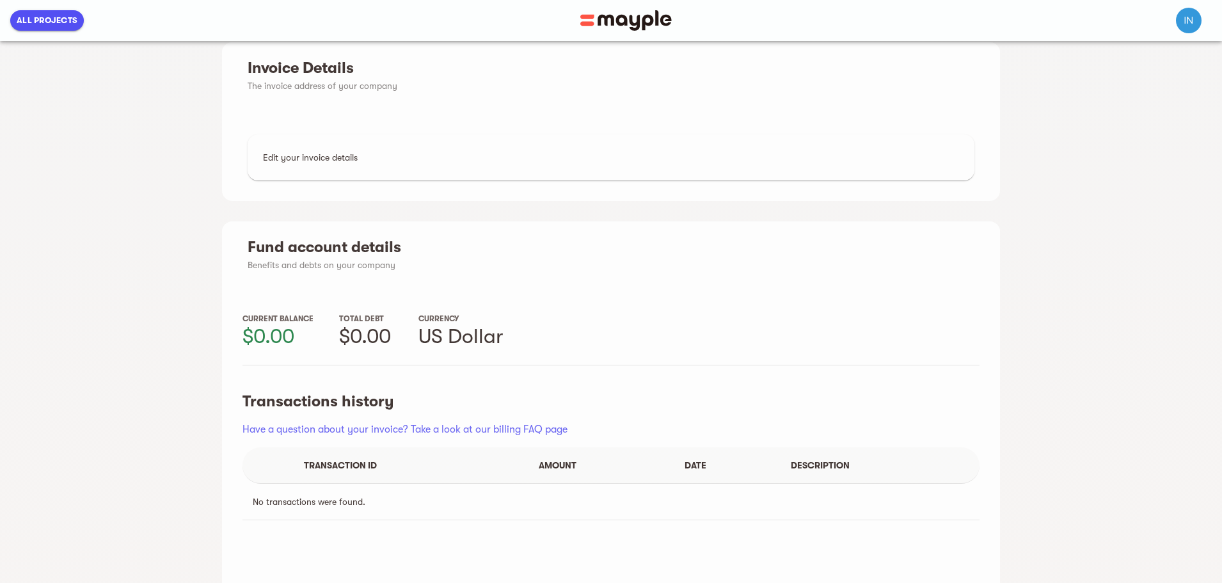 The height and width of the screenshot is (583, 1222). What do you see at coordinates (602, 465) in the screenshot?
I see `th: Amount` at bounding box center [602, 465].